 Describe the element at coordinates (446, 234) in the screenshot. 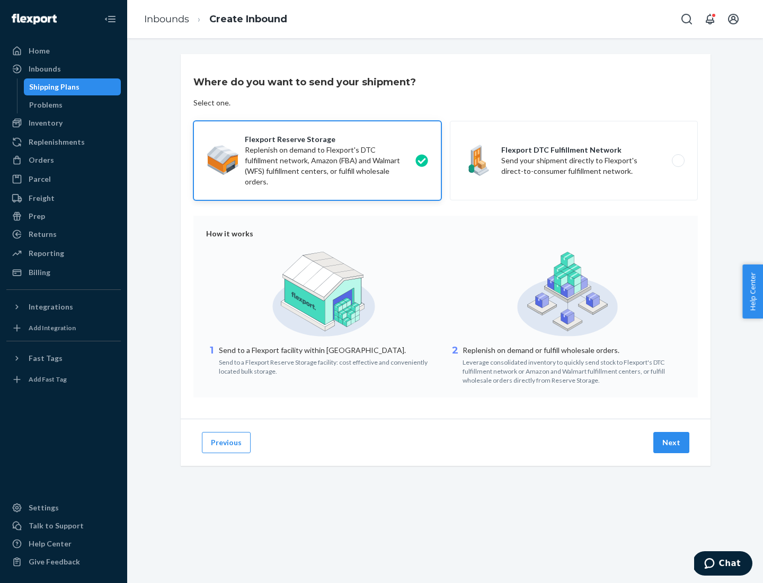

I see `div: How it works` at that location.